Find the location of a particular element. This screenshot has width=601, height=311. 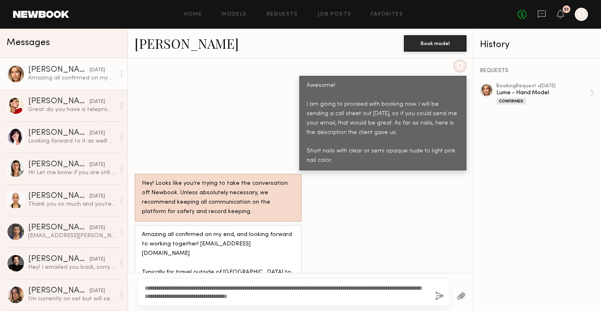

a: Home is located at coordinates (193, 14).